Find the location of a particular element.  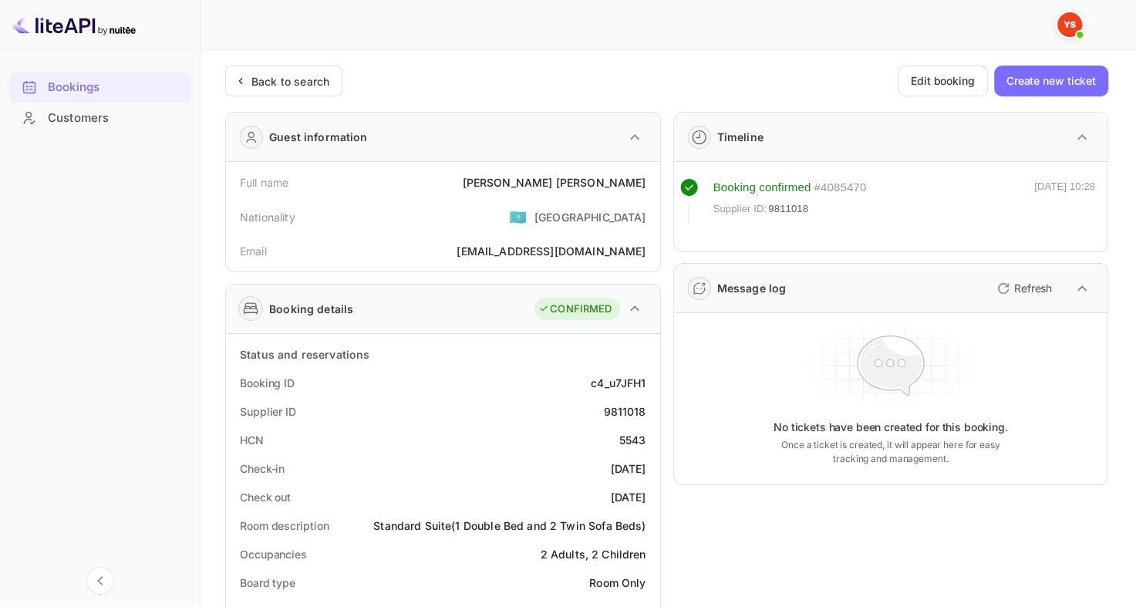

div: c4_u7JFH1 is located at coordinates (618, 383).